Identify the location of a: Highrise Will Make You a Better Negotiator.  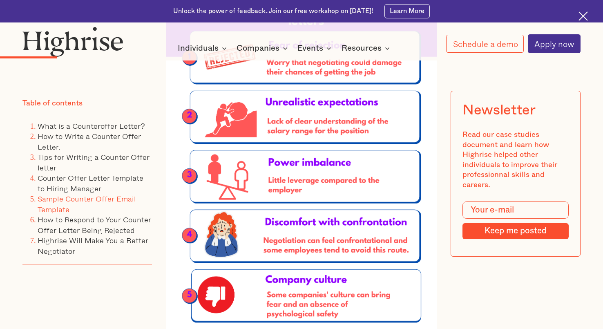
(93, 246).